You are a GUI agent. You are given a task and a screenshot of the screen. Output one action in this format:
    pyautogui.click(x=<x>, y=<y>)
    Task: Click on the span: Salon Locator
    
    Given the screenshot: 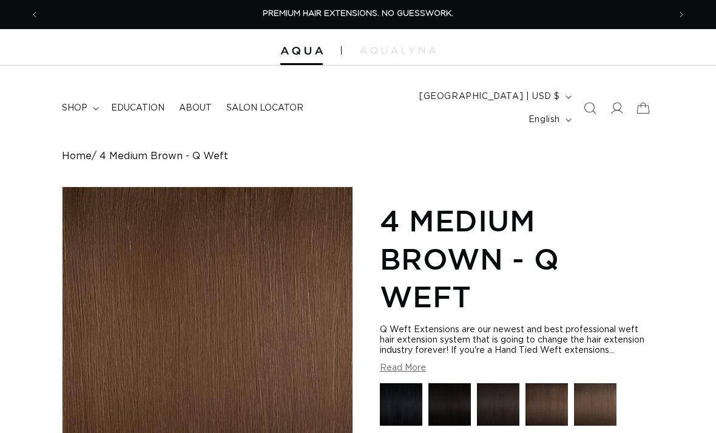 What is the action you would take?
    pyautogui.click(x=265, y=108)
    